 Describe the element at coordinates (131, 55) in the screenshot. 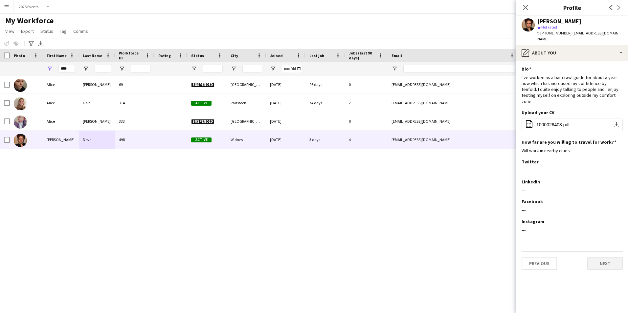

I see `span: Workforce ID` at that location.